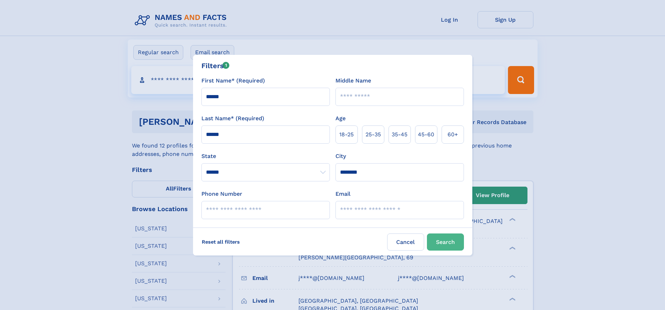  What do you see at coordinates (406, 242) in the screenshot?
I see `label: Cancel` at bounding box center [406, 242].